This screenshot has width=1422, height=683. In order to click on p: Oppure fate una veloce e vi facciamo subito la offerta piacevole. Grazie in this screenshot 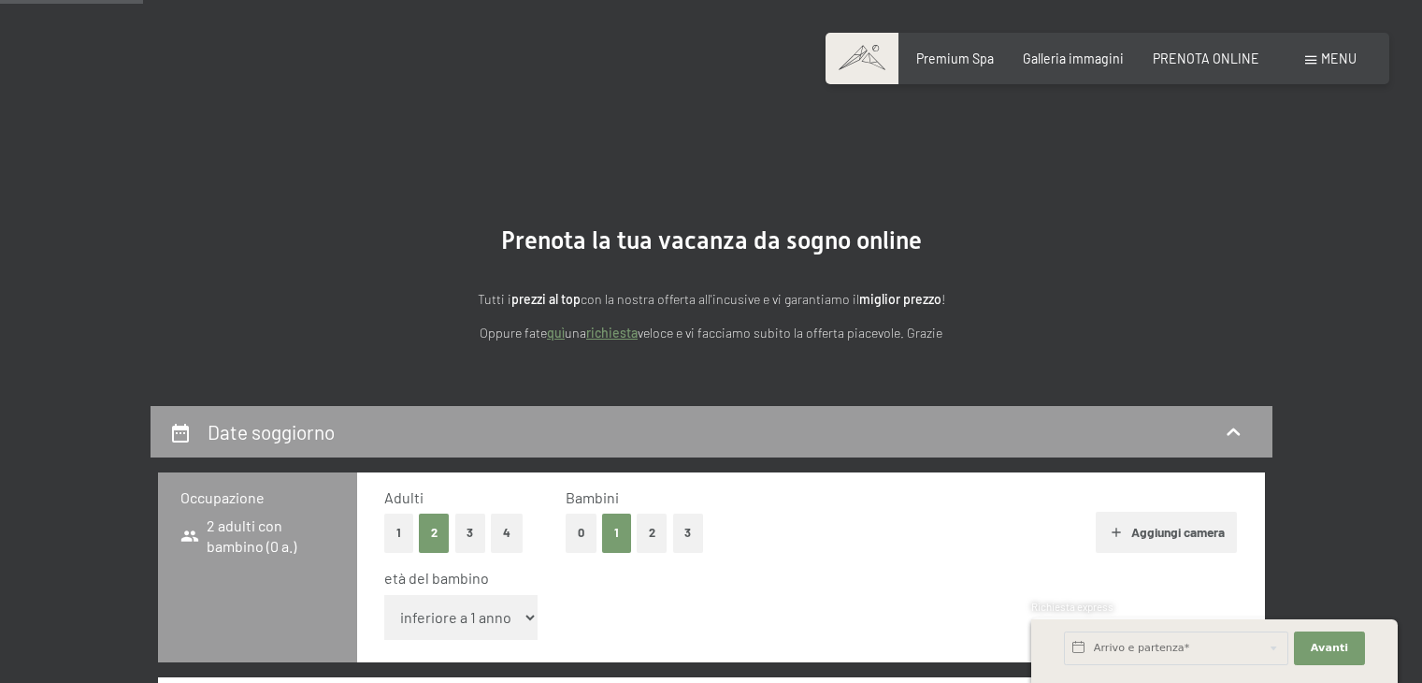, I will do `click(712, 333)`.